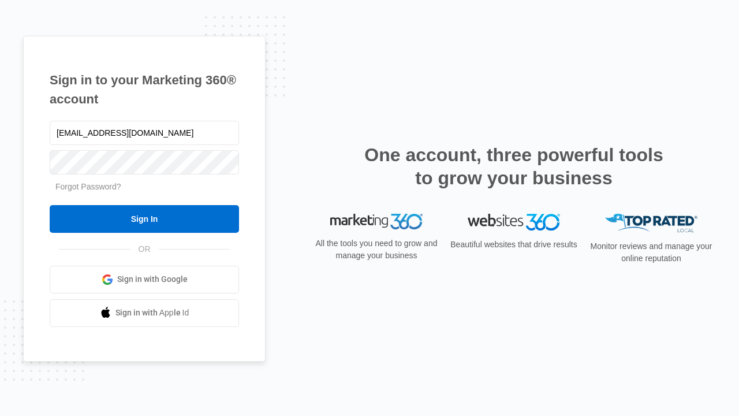 Image resolution: width=739 pixels, height=416 pixels. I want to click on img: Marketing 360, so click(376, 222).